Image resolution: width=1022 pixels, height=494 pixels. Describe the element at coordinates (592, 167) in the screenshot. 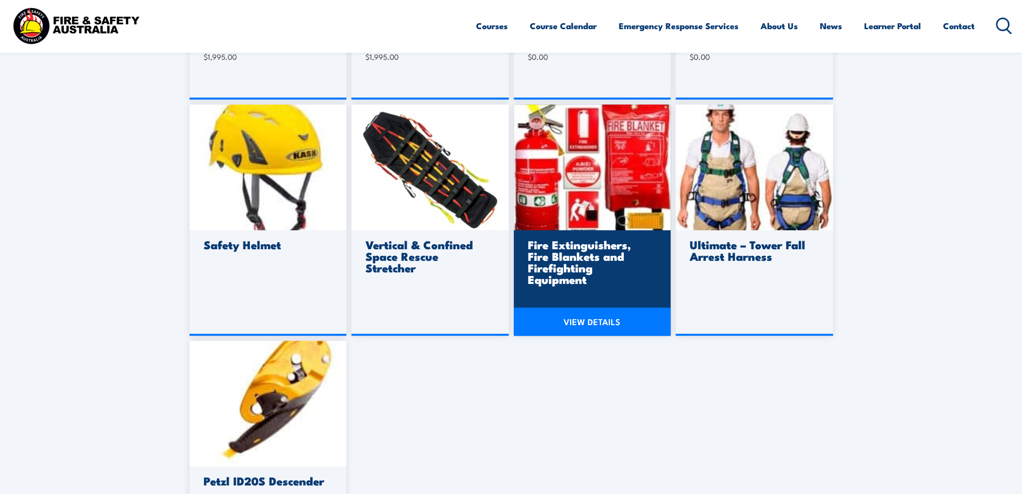

I see `img: admin-ajax-3-.jpg` at that location.